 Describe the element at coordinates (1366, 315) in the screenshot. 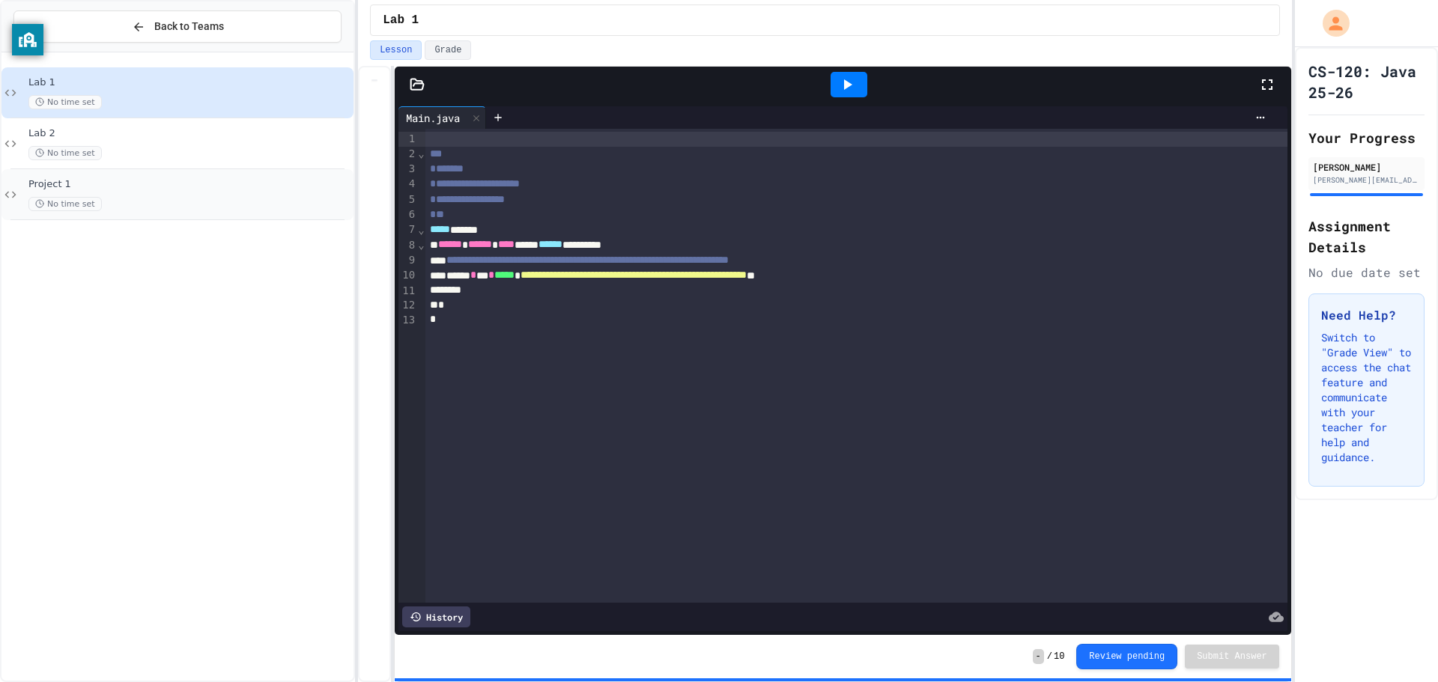

I see `h3: Need Help?` at that location.